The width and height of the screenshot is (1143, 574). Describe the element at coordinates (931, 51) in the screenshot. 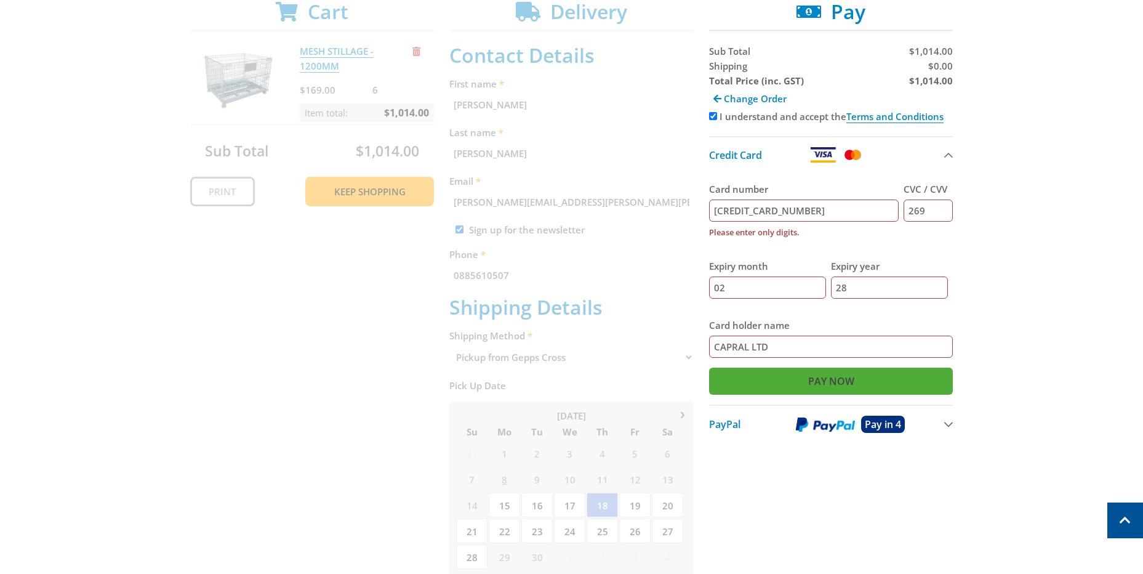

I see `span: $1,014.00` at that location.